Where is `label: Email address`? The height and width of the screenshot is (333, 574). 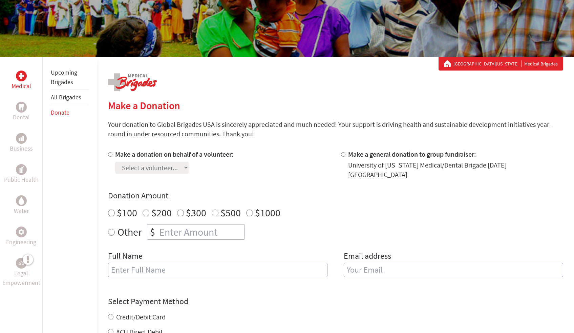 label: Email address is located at coordinates (368, 256).